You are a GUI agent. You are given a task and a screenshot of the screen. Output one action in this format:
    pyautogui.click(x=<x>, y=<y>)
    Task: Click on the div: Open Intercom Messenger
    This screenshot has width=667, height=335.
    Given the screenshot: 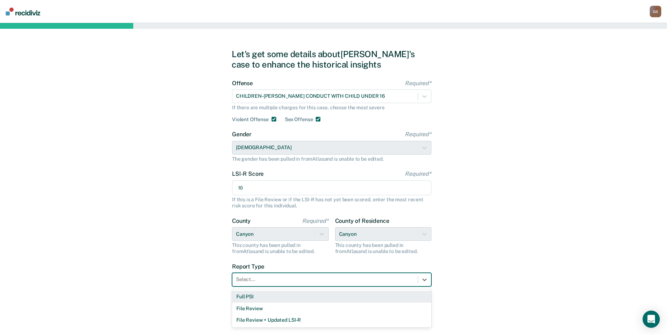 What is the action you would take?
    pyautogui.click(x=651, y=319)
    